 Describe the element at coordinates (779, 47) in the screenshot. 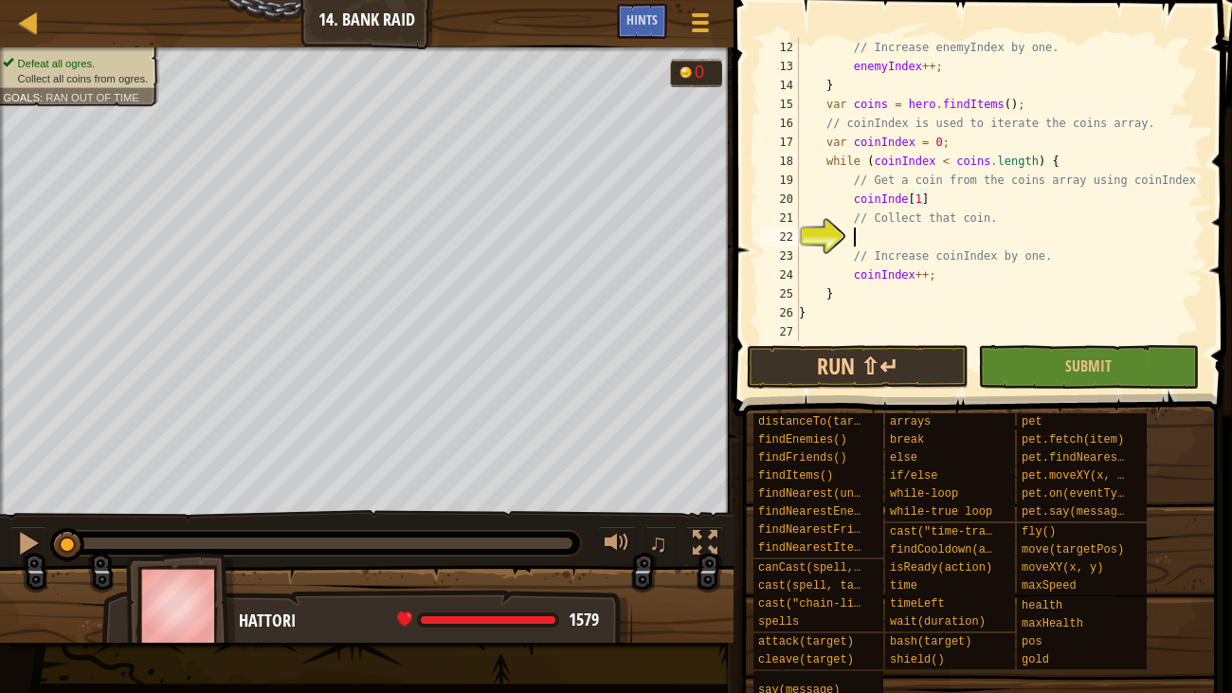

I see `div: 12` at that location.